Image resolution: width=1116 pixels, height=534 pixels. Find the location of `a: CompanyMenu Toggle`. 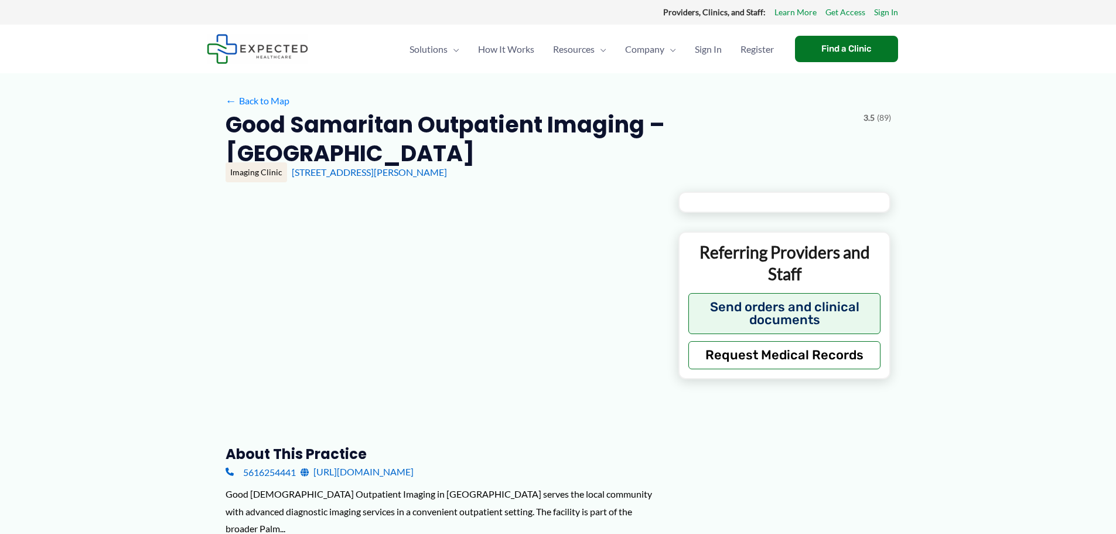

a: CompanyMenu Toggle is located at coordinates (650, 49).